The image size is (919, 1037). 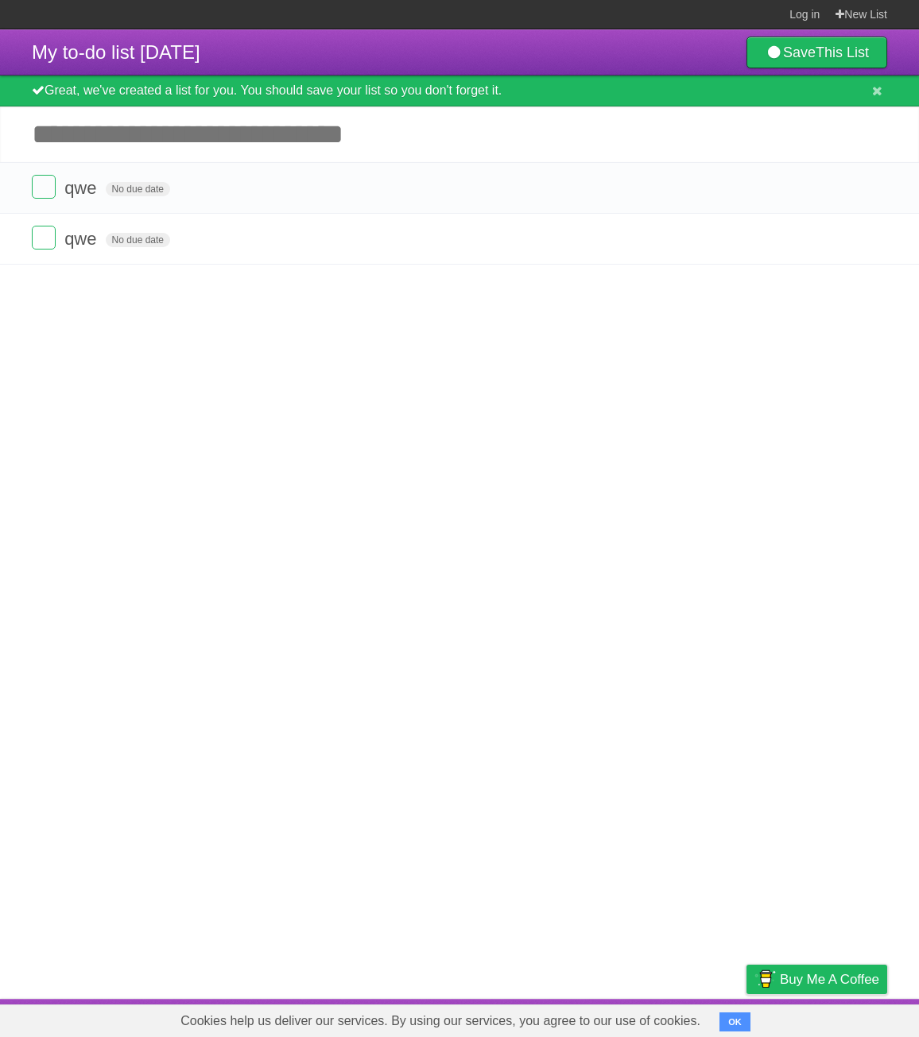 I want to click on img: Buy me a coffee, so click(x=765, y=979).